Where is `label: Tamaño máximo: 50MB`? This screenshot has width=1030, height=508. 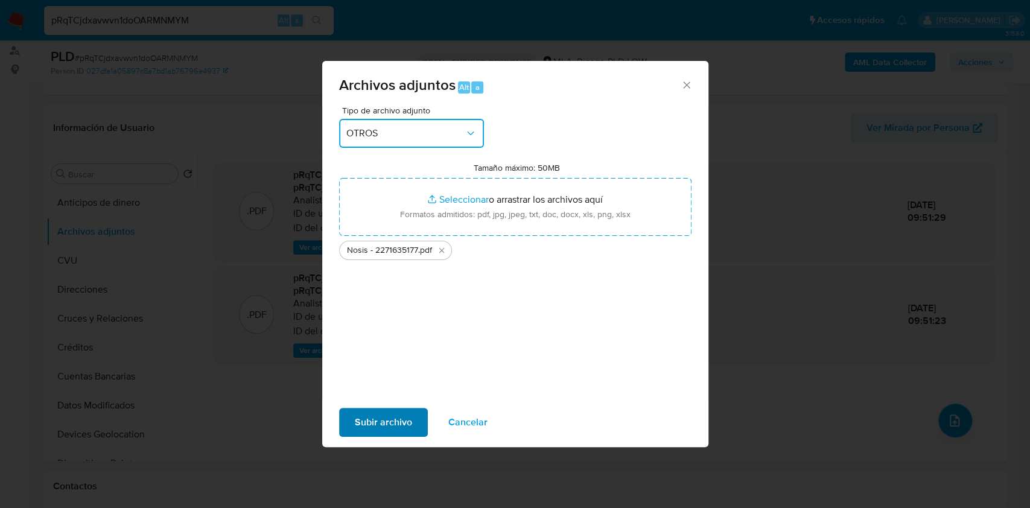
label: Tamaño máximo: 50MB is located at coordinates (516, 168).